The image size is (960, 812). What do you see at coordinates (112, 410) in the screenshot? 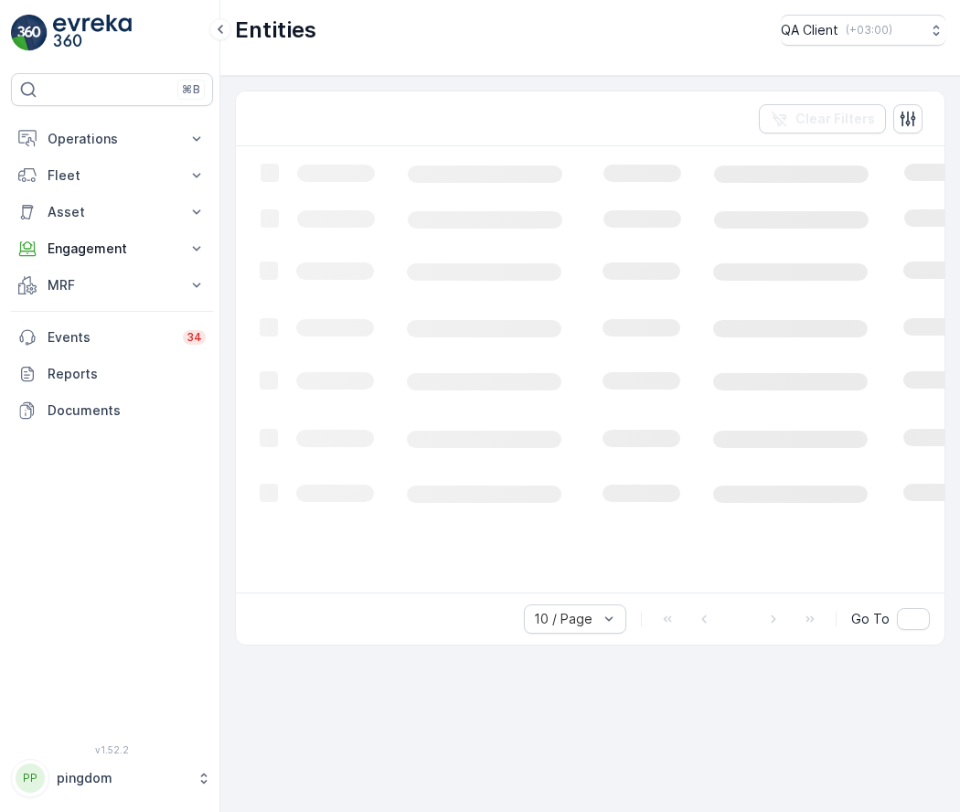
I see `a: Documents` at bounding box center [112, 410].